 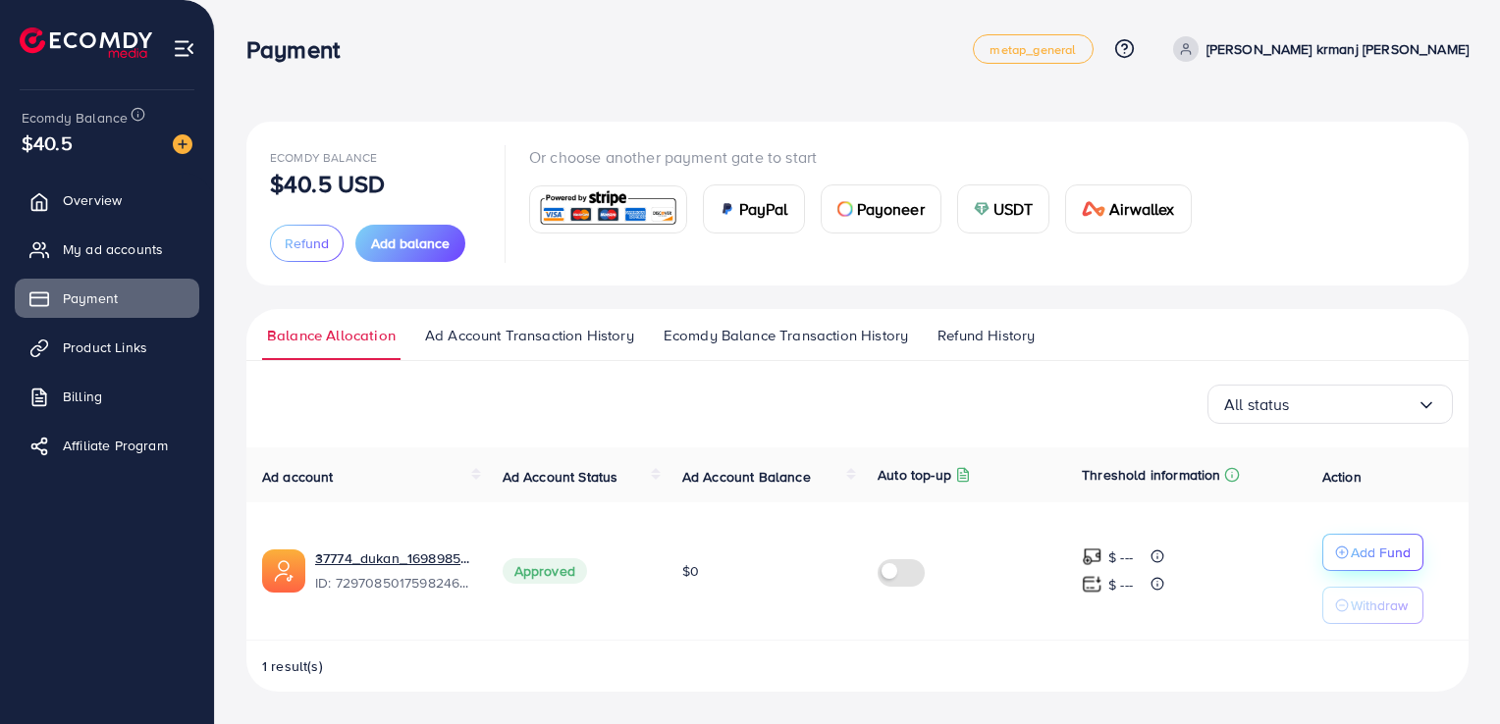 I want to click on a: Affiliate Program, so click(x=107, y=446).